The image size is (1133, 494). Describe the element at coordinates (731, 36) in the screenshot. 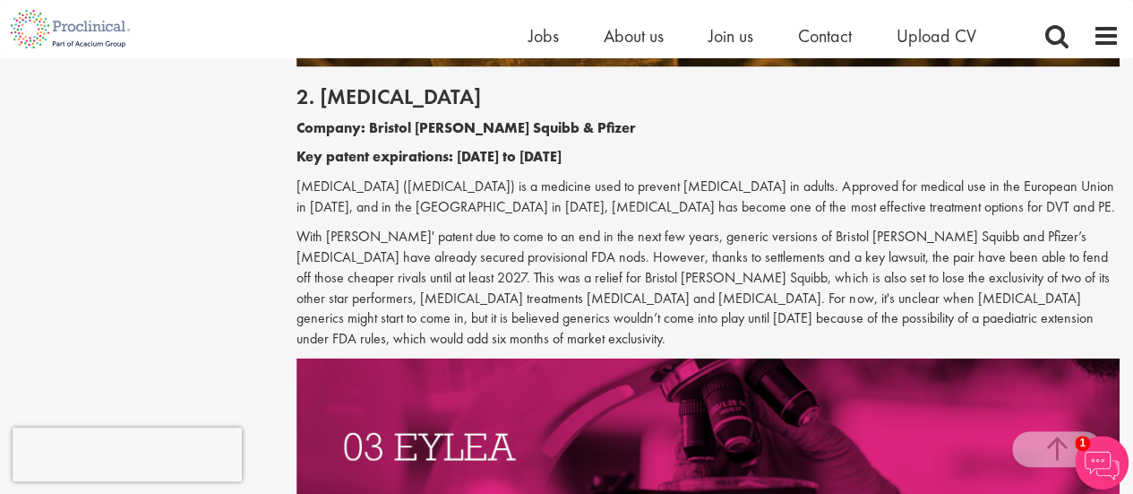

I see `a: Join us` at that location.